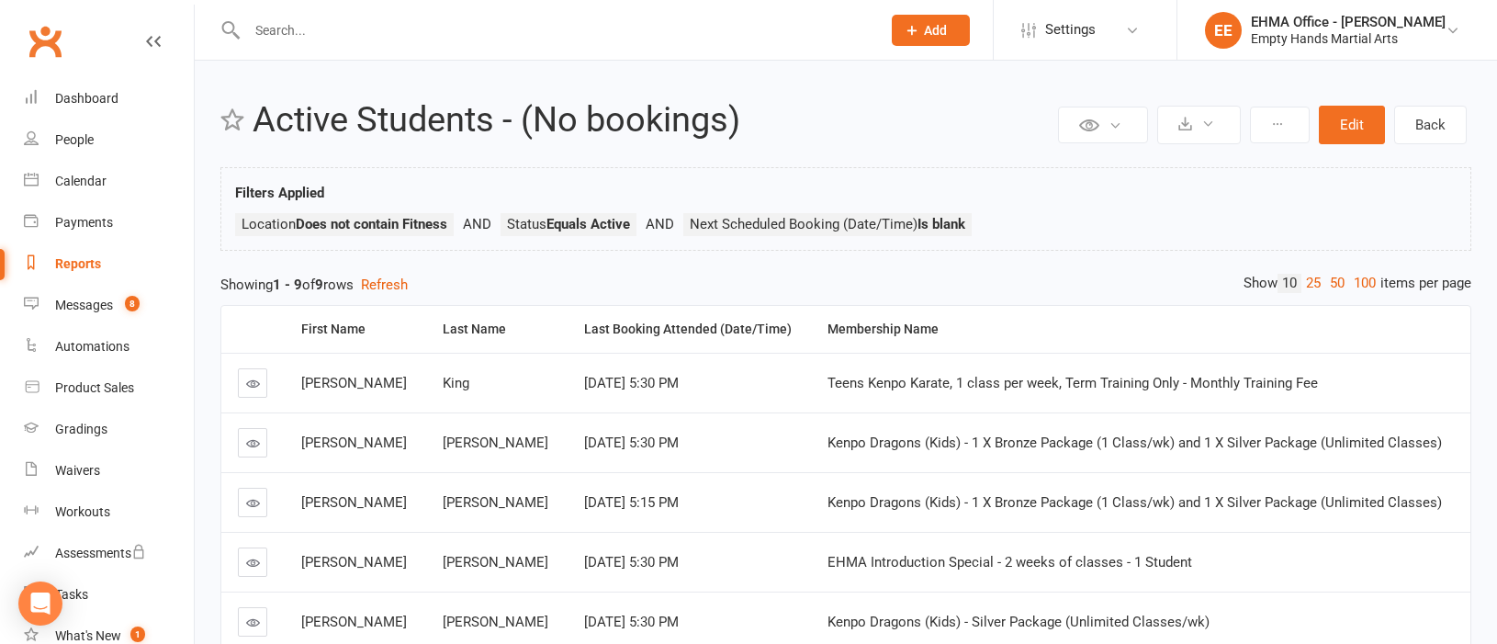  What do you see at coordinates (1337, 283) in the screenshot?
I see `a: 50` at bounding box center [1337, 283].